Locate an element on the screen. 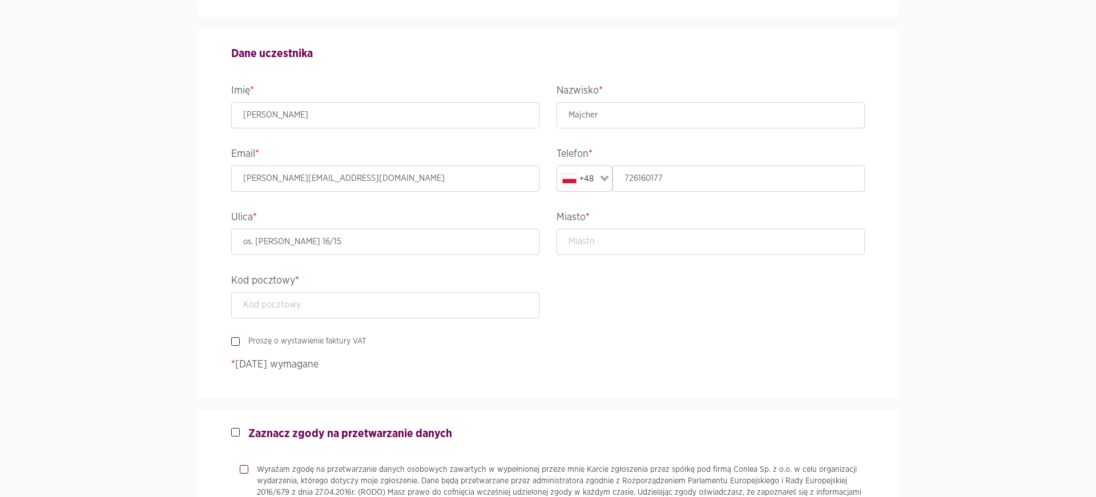 This screenshot has height=497, width=1096. legend: Telefon is located at coordinates (710, 155).